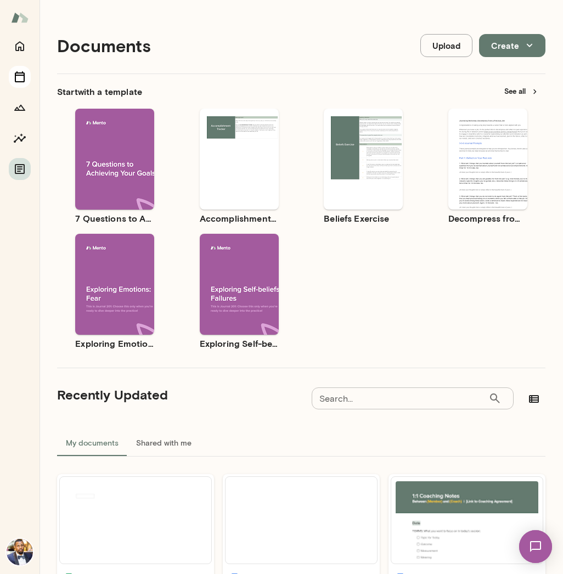  I want to click on button: See all, so click(521, 91).